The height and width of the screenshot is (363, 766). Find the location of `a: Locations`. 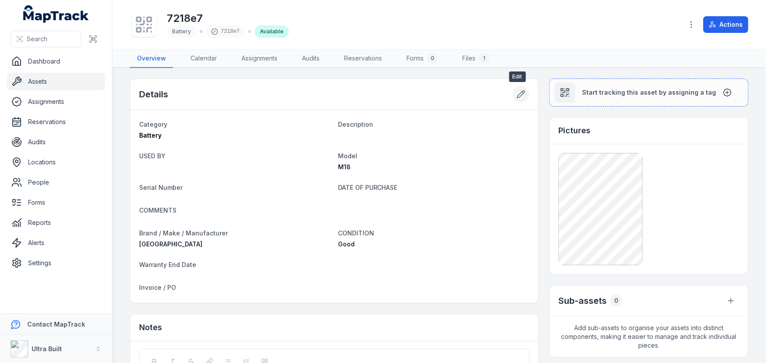

a: Locations is located at coordinates (56, 162).